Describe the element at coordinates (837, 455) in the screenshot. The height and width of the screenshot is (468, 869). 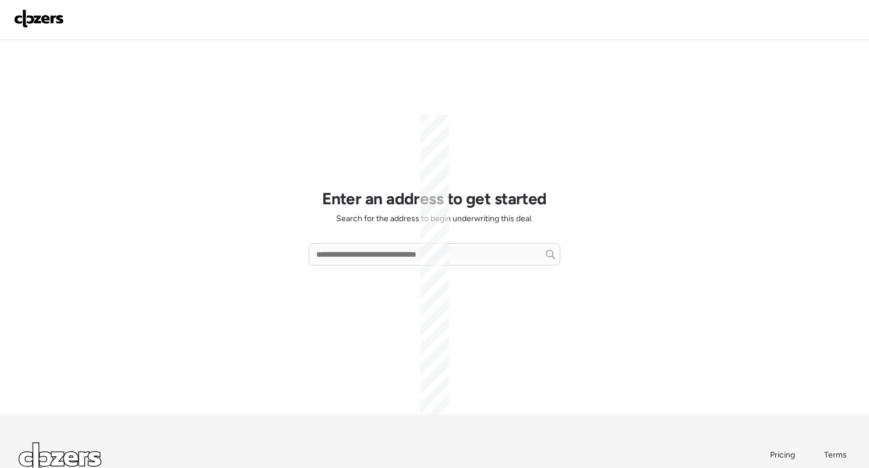
I see `a: Terms` at that location.